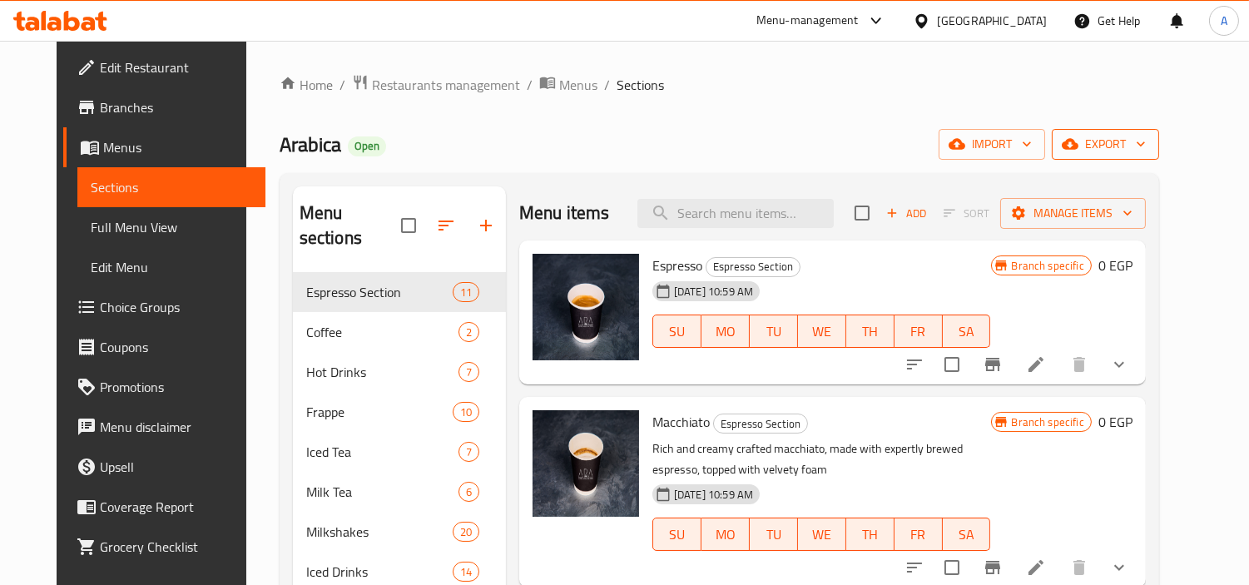  Describe the element at coordinates (176, 467) in the screenshot. I see `span: Upsell` at that location.